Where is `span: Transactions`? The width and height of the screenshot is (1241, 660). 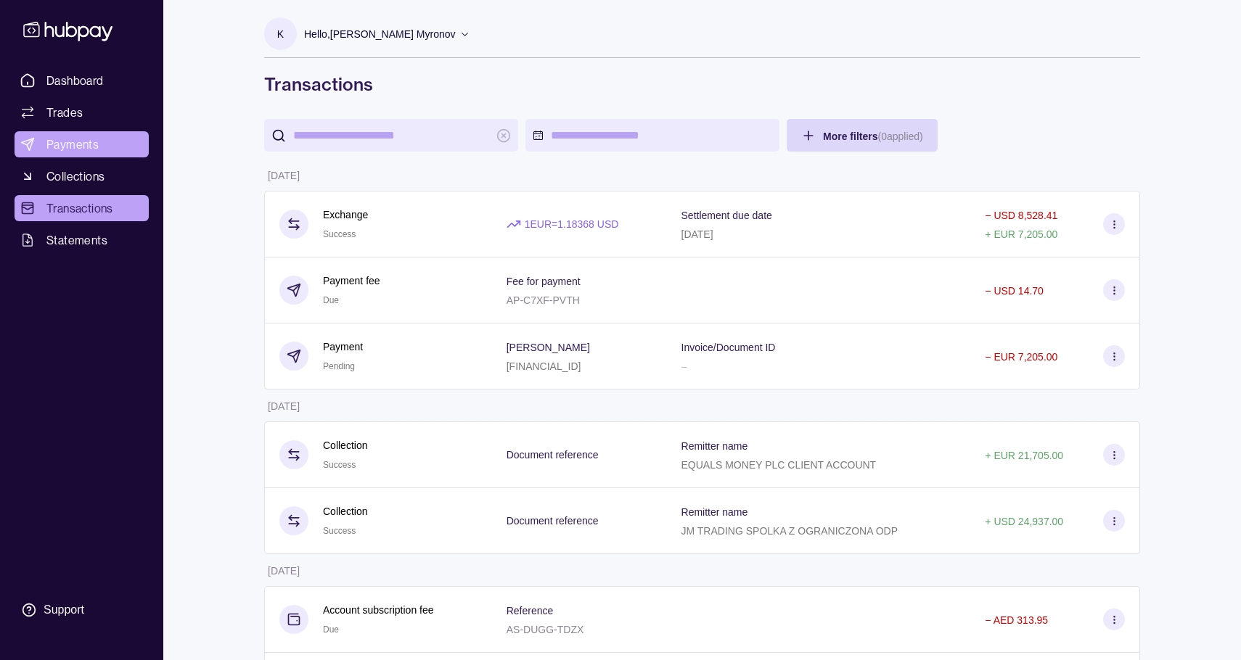 span: Transactions is located at coordinates (80, 208).